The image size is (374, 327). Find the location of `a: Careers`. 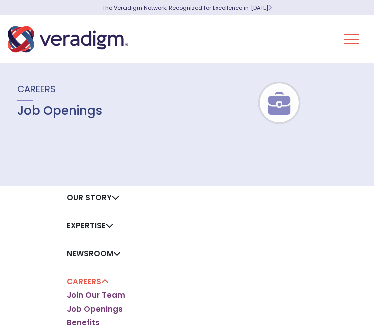

a: Careers is located at coordinates (88, 282).